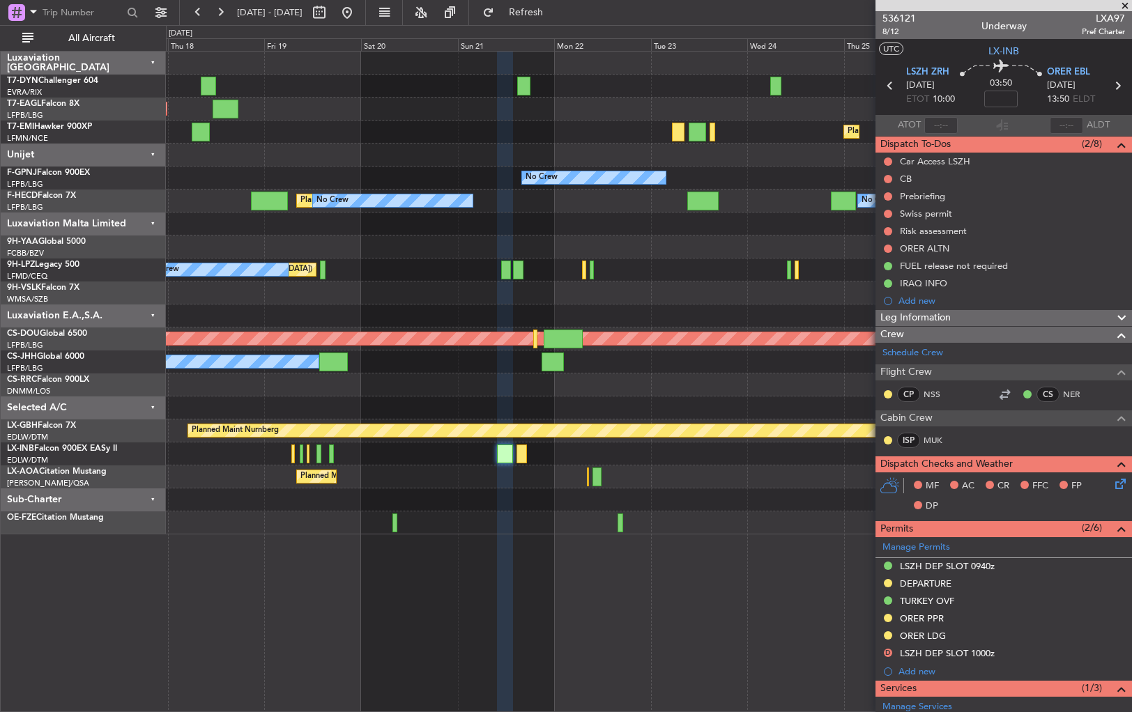 The height and width of the screenshot is (712, 1132). I want to click on span: LX-GBH, so click(22, 426).